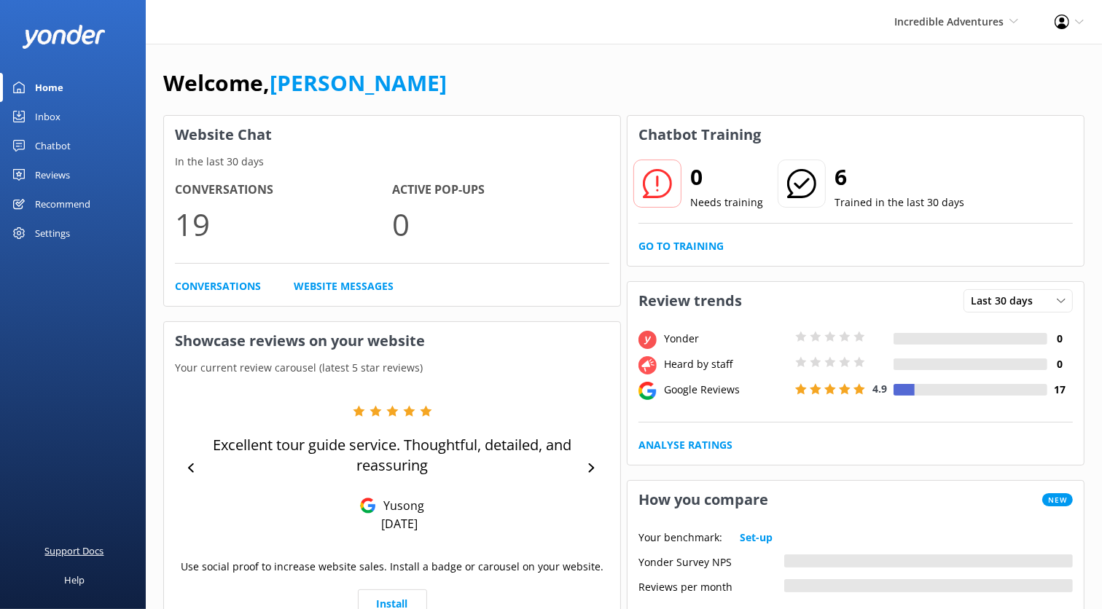  Describe the element at coordinates (685, 445) in the screenshot. I see `a: Analyse Ratings` at that location.